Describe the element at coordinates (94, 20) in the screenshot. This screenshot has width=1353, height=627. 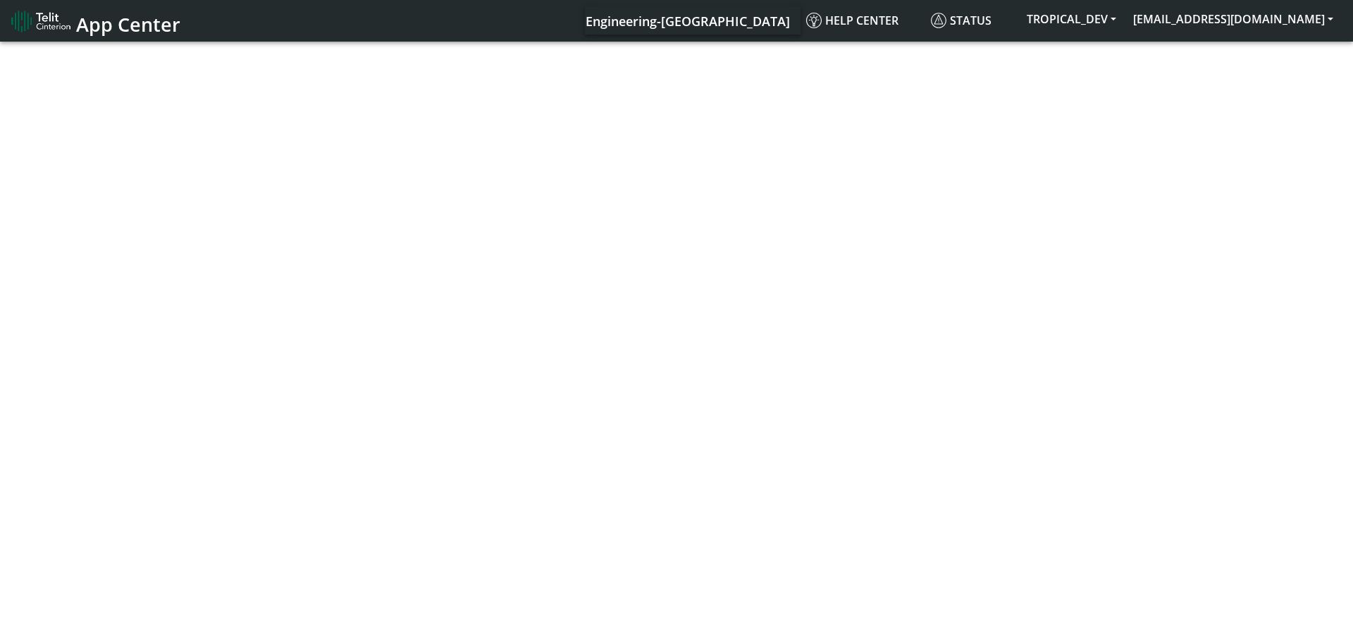
I see `a: App Center` at that location.